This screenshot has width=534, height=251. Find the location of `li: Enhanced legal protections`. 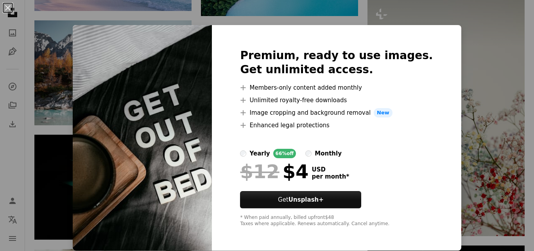

li: Enhanced legal protections is located at coordinates (336, 125).